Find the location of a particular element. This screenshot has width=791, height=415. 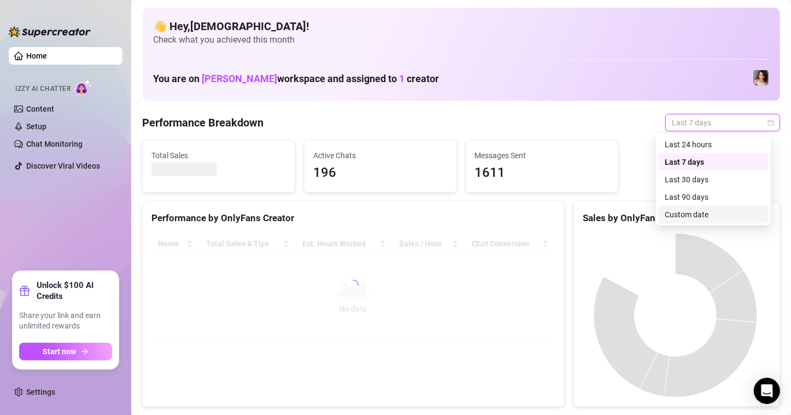

div: Sales by OnlyFans Creator is located at coordinates (677, 218).